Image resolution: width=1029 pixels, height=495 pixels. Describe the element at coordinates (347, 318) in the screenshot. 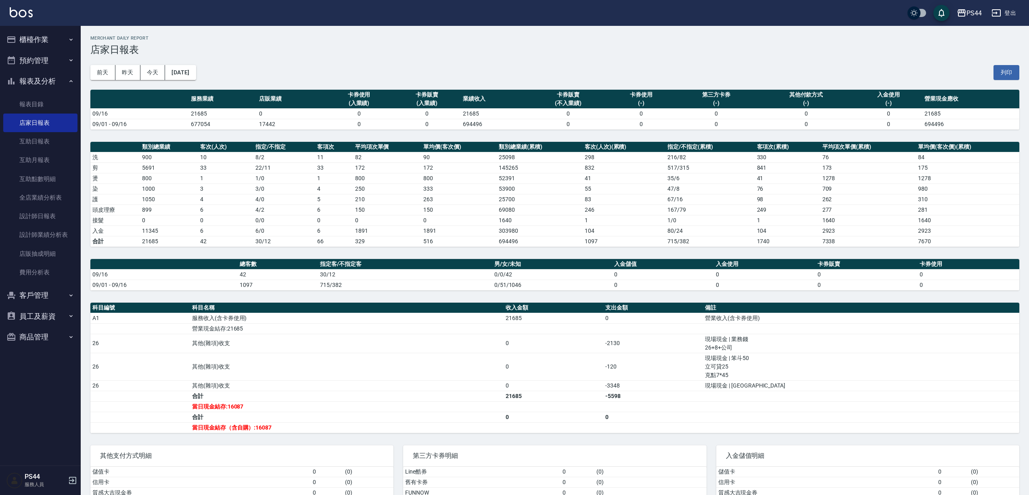

I see `td: 服務收入(含卡券使用)` at that location.